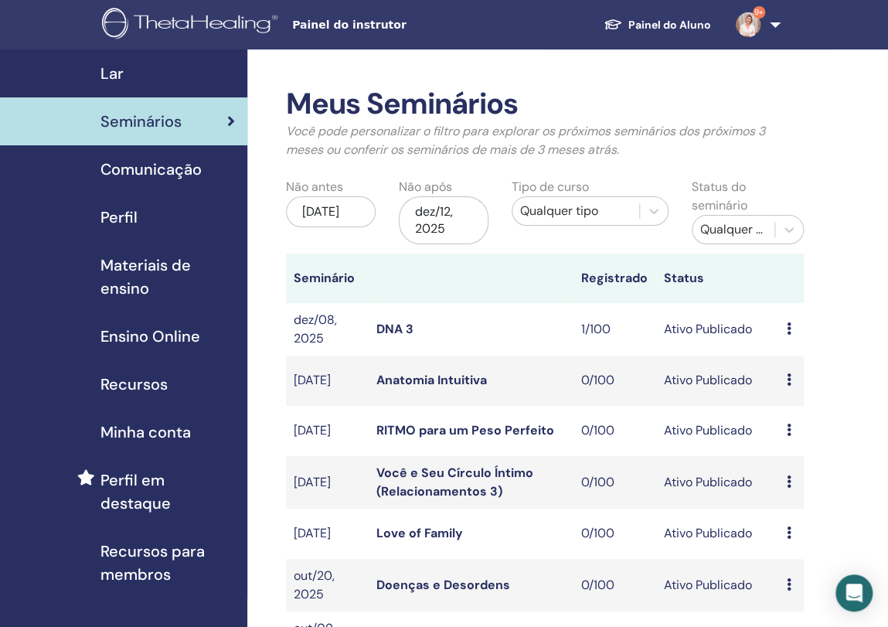  I want to click on img: default.jpg, so click(748, 25).